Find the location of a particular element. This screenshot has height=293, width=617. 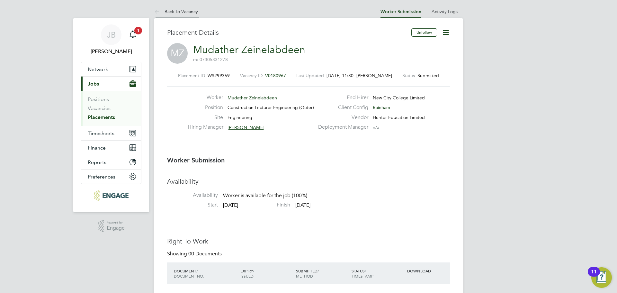

span: Timesheets is located at coordinates (101, 133).